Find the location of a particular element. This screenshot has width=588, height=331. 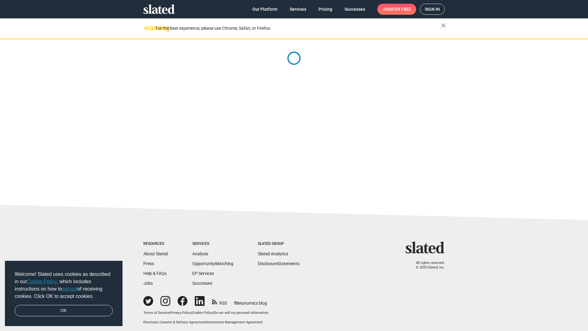

div: Resources is located at coordinates (156, 244).